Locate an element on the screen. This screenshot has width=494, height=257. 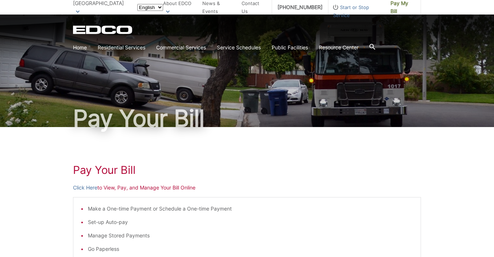
select: Select a language is located at coordinates (150, 7).